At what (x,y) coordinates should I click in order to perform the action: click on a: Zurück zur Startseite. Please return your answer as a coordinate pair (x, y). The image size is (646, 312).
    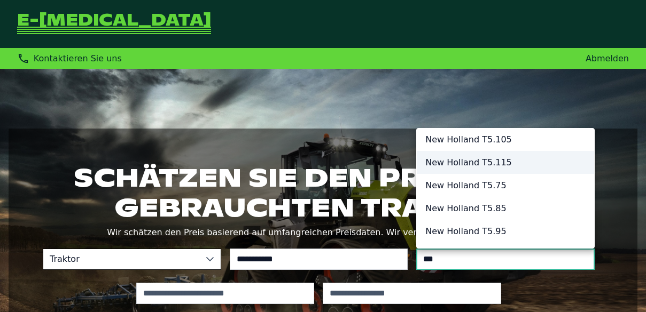
    Looking at the image, I should click on (114, 24).